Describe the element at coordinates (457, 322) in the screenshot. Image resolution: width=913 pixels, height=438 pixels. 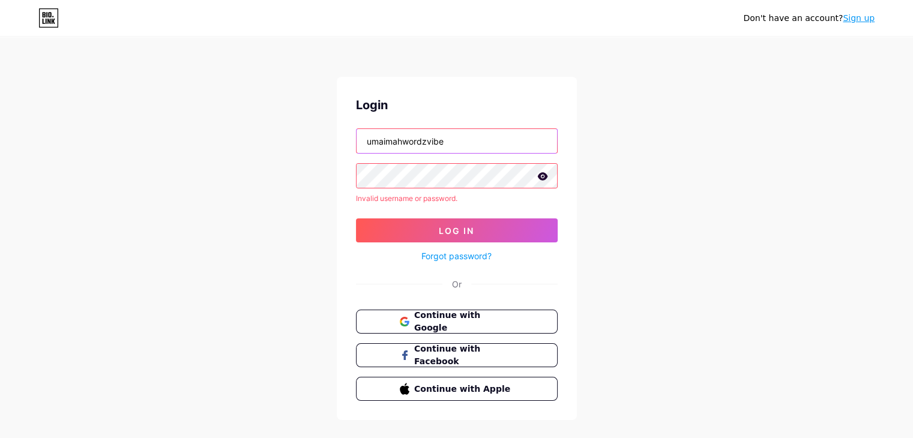
I see `button: Continue with Google` at that location.